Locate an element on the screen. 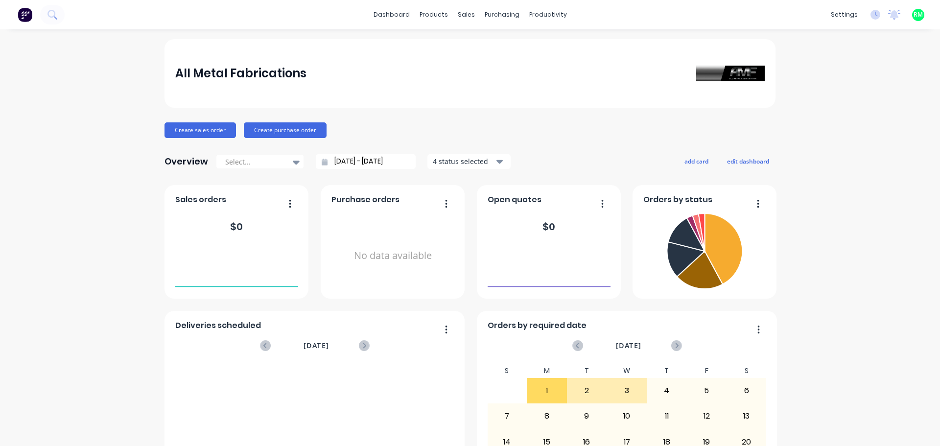 The width and height of the screenshot is (940, 446). div: 2 is located at coordinates (587, 391).